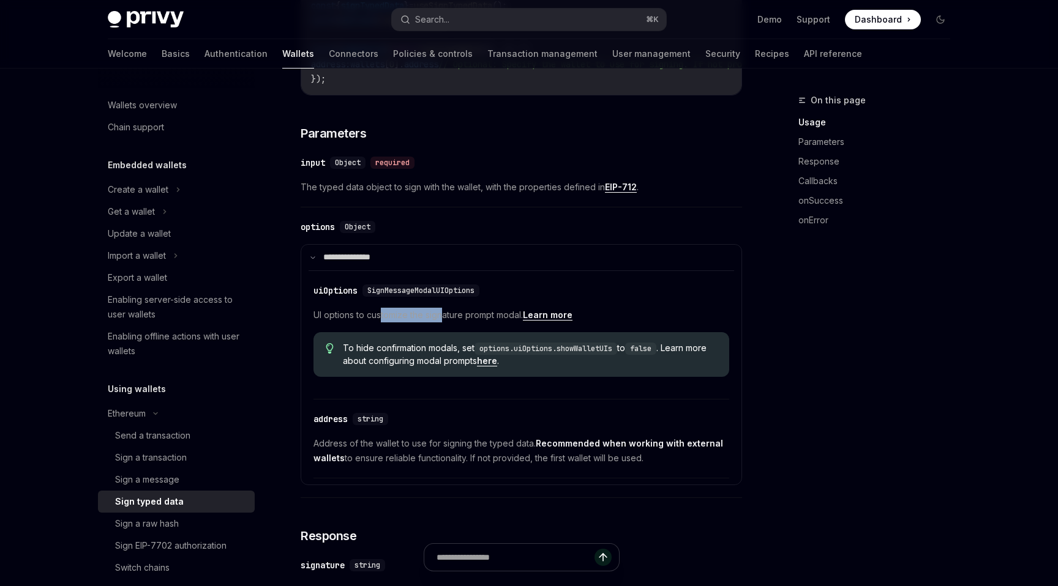 This screenshot has width=1058, height=586. Describe the element at coordinates (487, 361) in the screenshot. I see `a: here` at that location.